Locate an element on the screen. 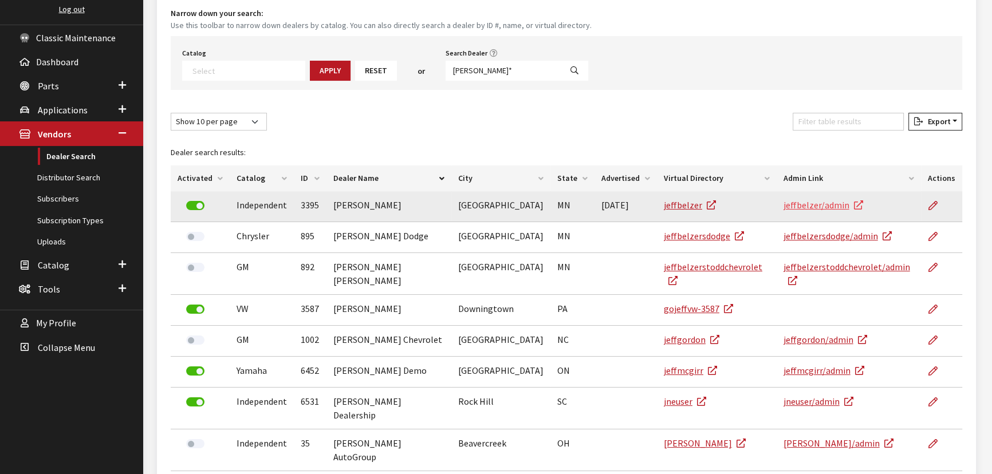  td: 1002 is located at coordinates (310, 342).